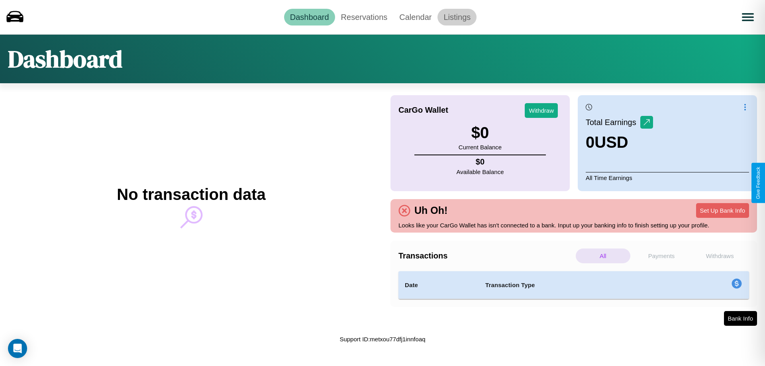  Describe the element at coordinates (574, 285) in the screenshot. I see `table: simple table` at that location.